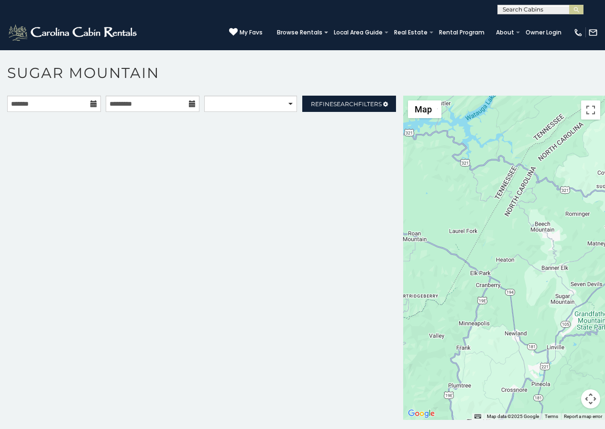 Image resolution: width=605 pixels, height=429 pixels. Describe the element at coordinates (73, 33) in the screenshot. I see `img: White-1-2.png` at that location.